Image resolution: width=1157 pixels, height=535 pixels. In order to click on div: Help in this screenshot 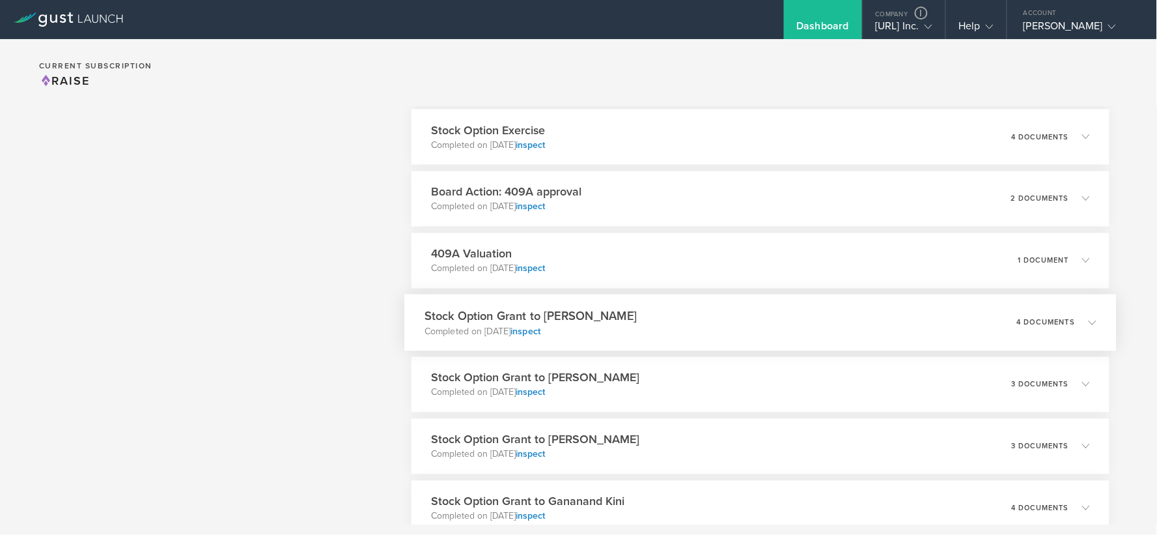, I will do `click(976, 29)`.